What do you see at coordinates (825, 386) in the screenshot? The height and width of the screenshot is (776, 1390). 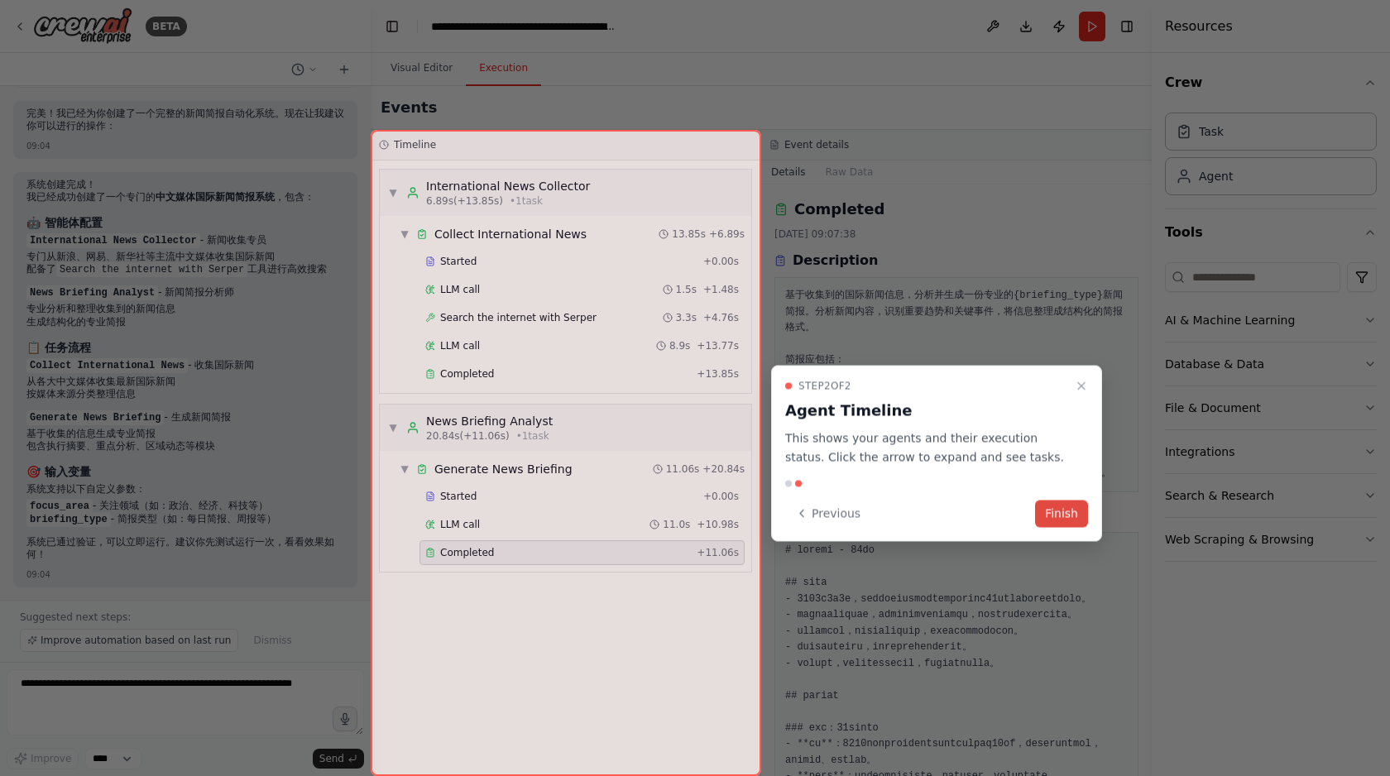 I see `span: Step 2 of 2` at bounding box center [825, 386].